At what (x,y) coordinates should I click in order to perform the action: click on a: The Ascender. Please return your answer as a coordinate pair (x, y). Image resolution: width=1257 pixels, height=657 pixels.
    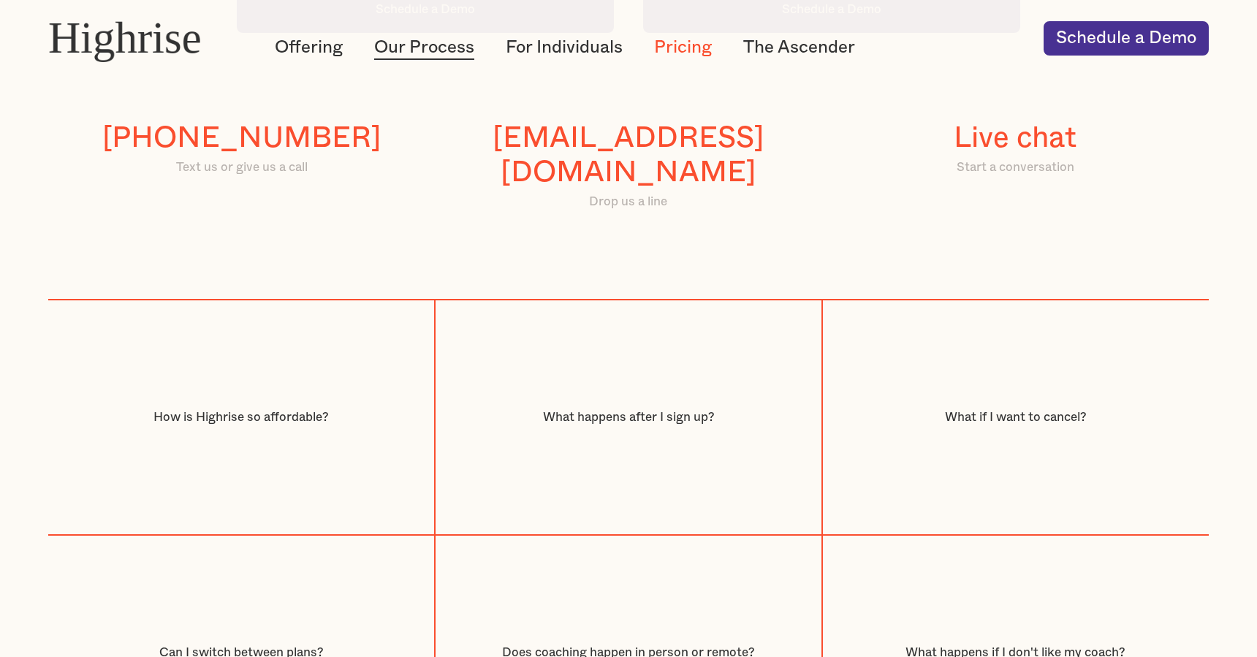
    Looking at the image, I should click on (799, 48).